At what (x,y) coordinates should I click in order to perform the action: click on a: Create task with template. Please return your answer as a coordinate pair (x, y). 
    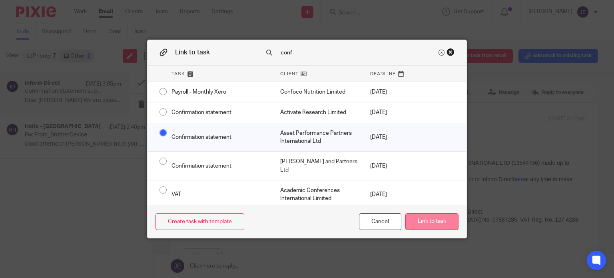
    Looking at the image, I should click on (200, 221).